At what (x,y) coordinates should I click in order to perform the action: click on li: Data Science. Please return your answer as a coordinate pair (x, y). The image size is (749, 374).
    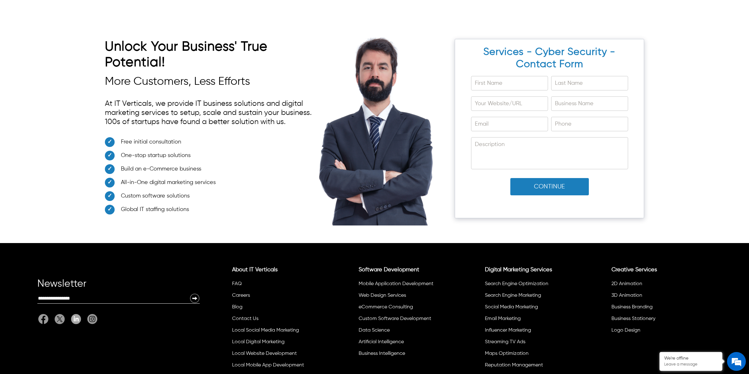
    Looking at the image, I should click on (407, 331).